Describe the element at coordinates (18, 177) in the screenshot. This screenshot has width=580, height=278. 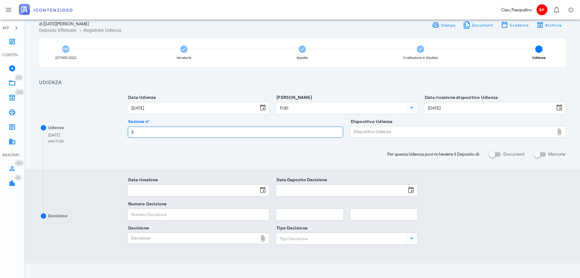
I see `span: 35` at that location.